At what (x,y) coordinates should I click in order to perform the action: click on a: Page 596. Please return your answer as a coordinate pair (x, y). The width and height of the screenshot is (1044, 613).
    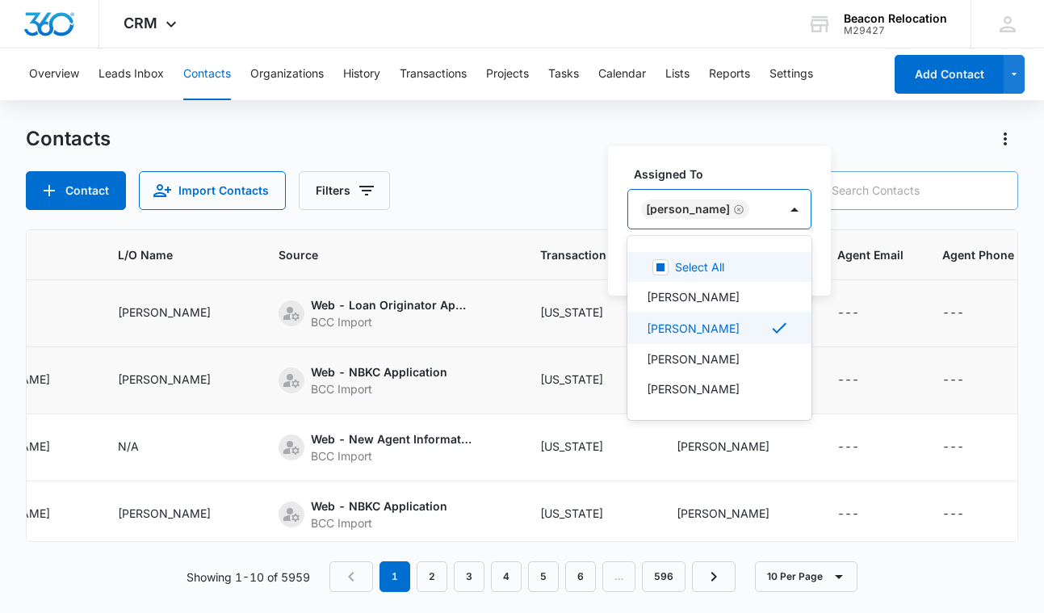
    Looking at the image, I should click on (664, 577).